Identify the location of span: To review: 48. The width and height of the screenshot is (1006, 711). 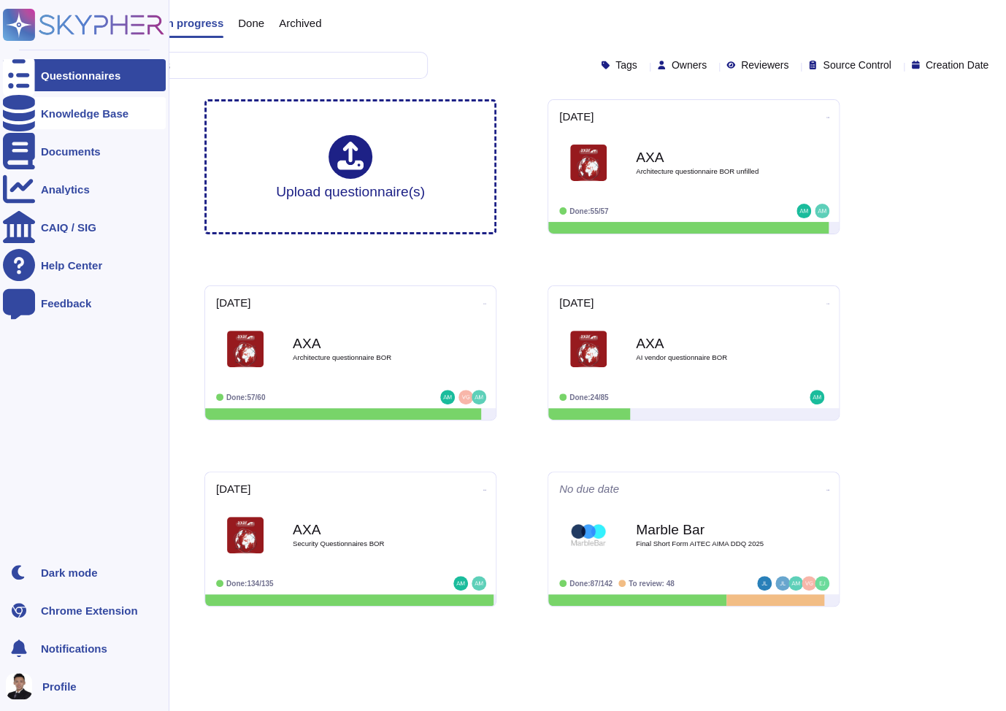
(651, 583).